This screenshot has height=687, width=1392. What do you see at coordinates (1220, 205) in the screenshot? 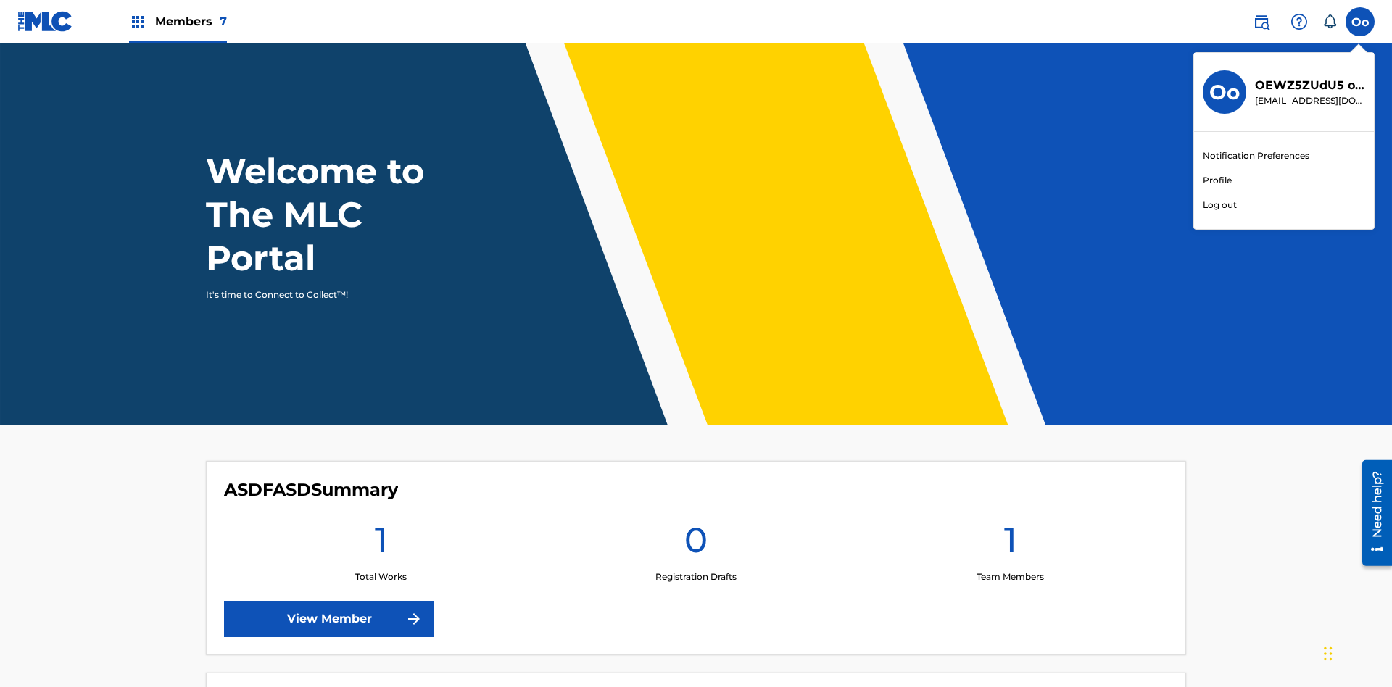
I see `p: Log out` at bounding box center [1220, 205].